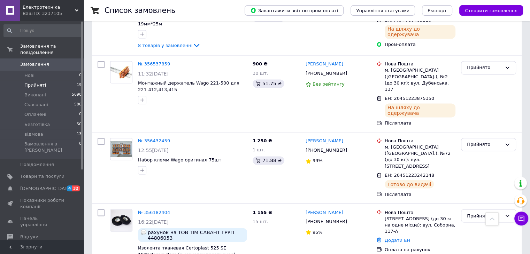  I want to click on a: 8 товарів у замовленні, so click(169, 45).